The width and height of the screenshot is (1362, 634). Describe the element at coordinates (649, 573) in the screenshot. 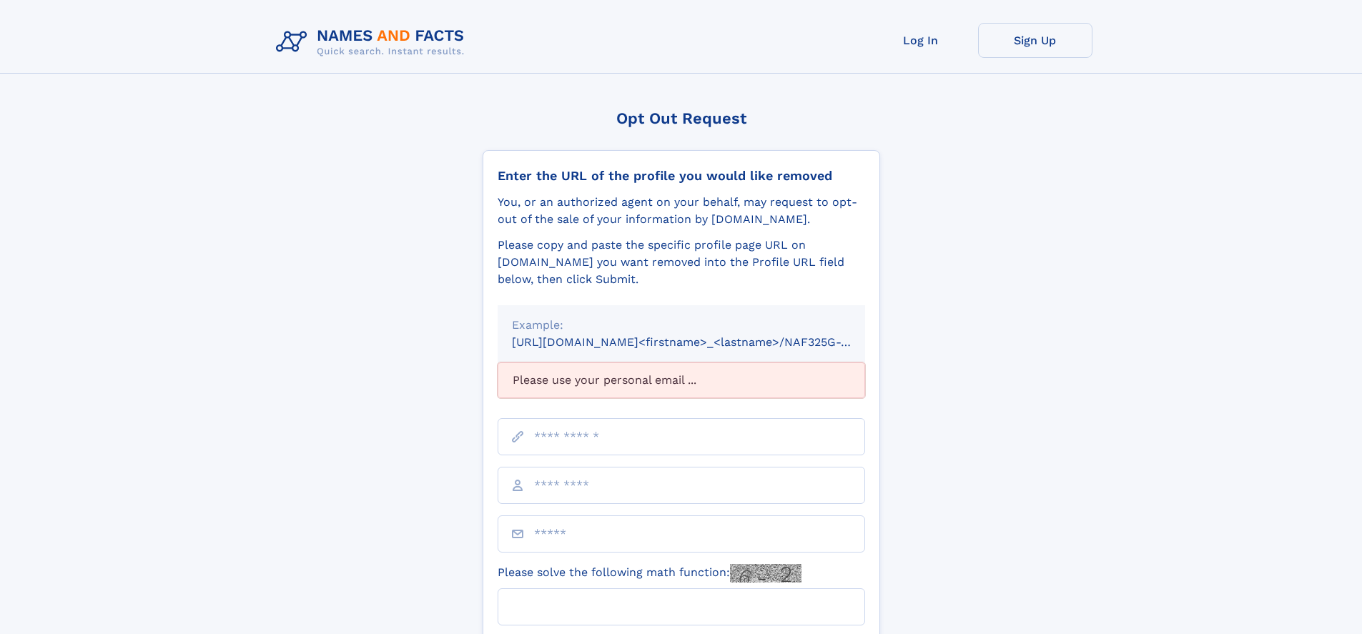

I see `label: Please solve the following math function:` at that location.